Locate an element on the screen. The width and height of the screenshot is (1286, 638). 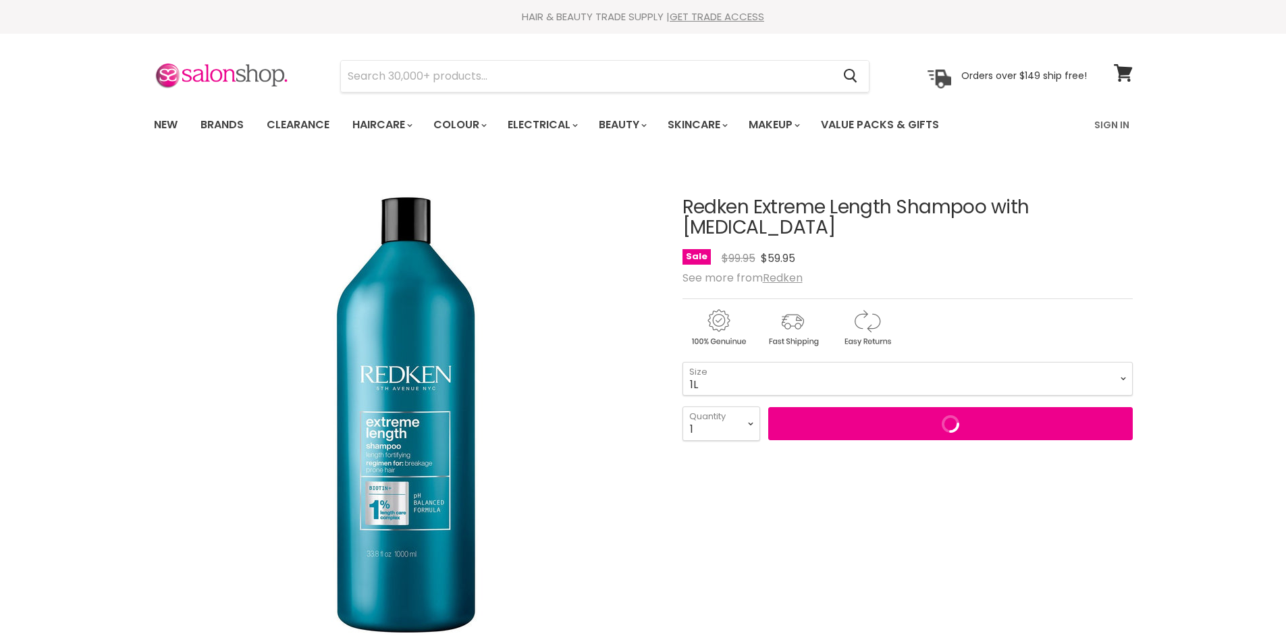
a: Beauty is located at coordinates (622, 125).